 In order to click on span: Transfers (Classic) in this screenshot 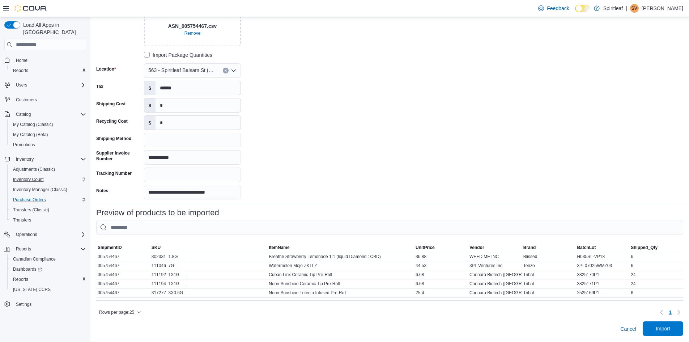, I will do `click(31, 210)`.